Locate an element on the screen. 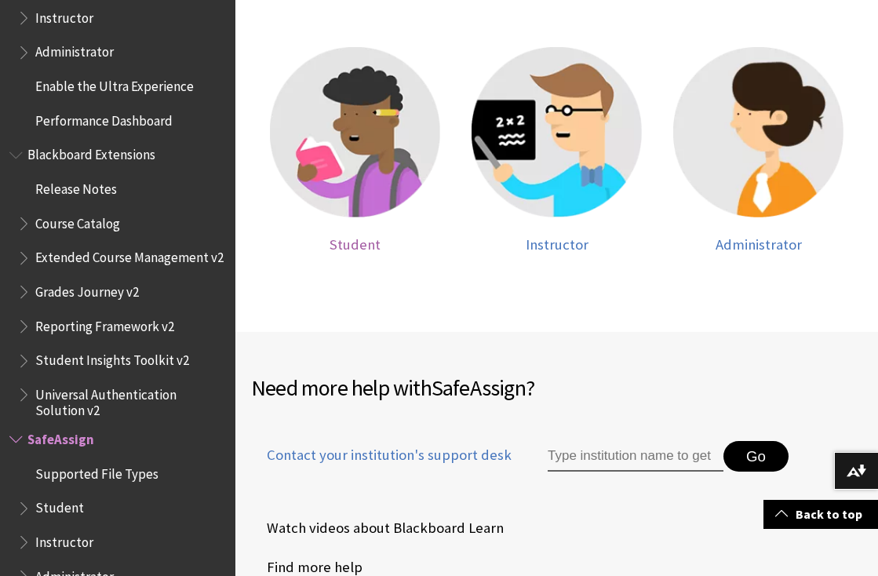 This screenshot has height=576, width=878. img: Student help is located at coordinates (355, 132).